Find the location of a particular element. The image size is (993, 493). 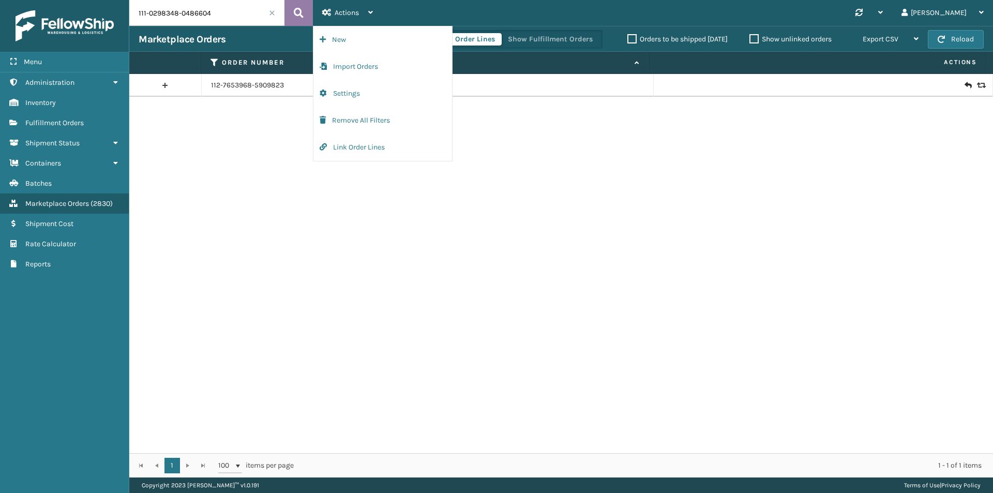

span: Reports is located at coordinates (38, 264).